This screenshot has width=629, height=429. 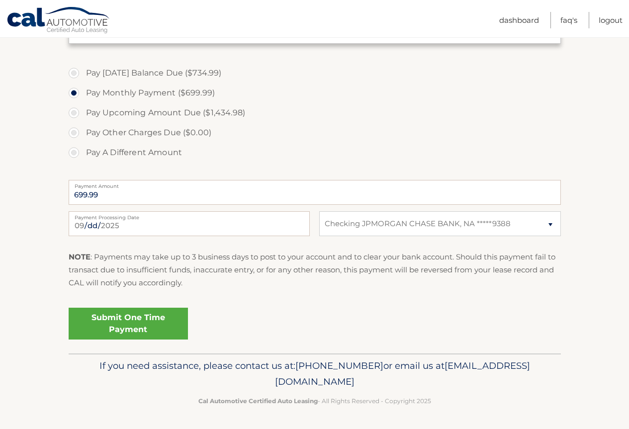 What do you see at coordinates (315, 270) in the screenshot?
I see `p: : Payments may take up to 3 business days to post to your account and to clear your bank account....` at bounding box center [315, 270].